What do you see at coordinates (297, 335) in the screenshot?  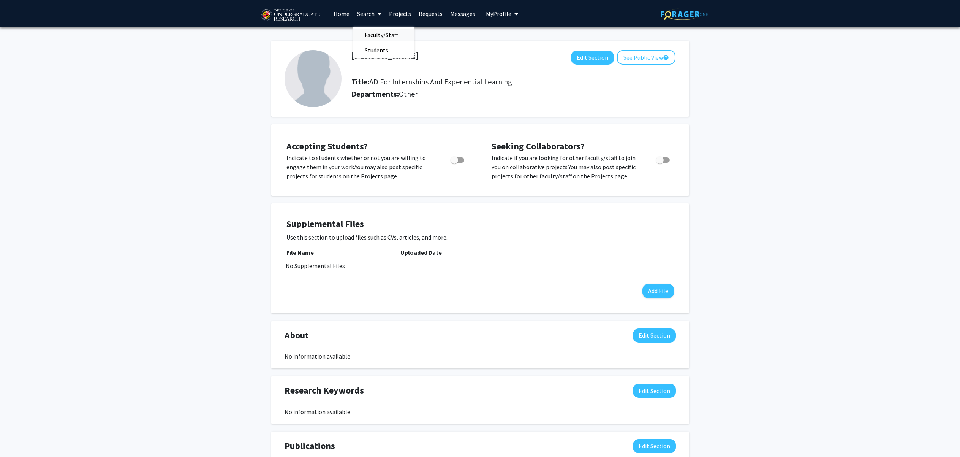 I see `span: About` at bounding box center [297, 335].